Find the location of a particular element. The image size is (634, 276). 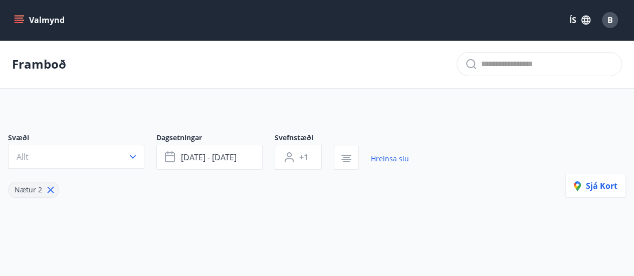

button: +1 is located at coordinates (298, 157).